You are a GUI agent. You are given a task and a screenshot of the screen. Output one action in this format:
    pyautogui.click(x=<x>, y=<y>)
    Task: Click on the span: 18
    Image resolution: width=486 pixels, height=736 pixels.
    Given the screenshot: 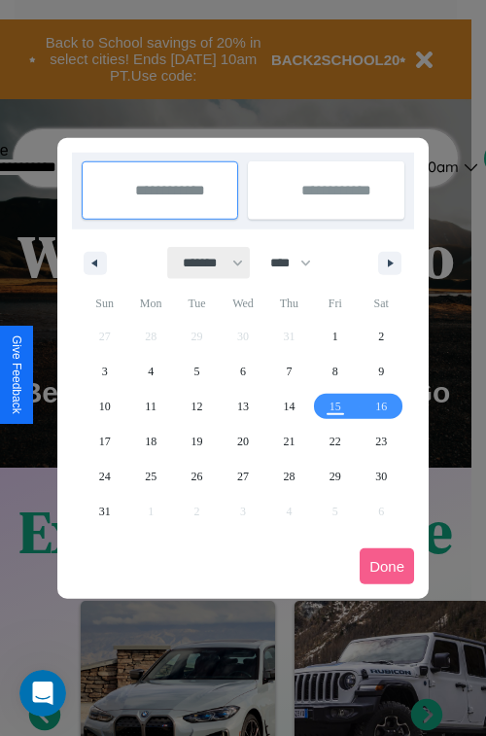 What is the action you would take?
    pyautogui.click(x=151, y=441)
    